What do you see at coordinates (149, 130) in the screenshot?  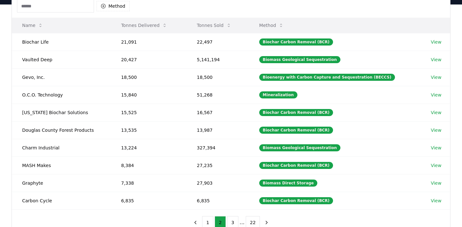 I see `td: 13,535` at bounding box center [149, 130].